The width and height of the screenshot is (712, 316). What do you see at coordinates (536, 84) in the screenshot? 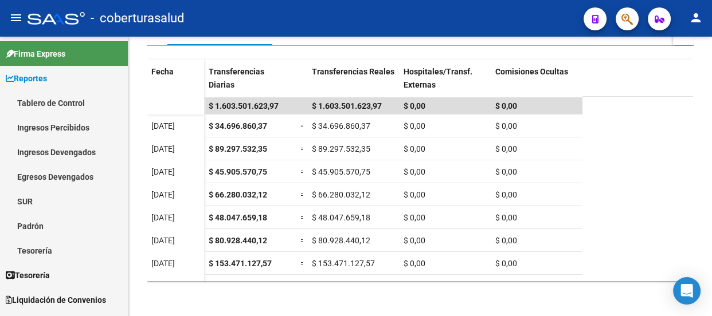
I see `datatable-header-cell: Comisiones Ocultas` at bounding box center [536, 84].